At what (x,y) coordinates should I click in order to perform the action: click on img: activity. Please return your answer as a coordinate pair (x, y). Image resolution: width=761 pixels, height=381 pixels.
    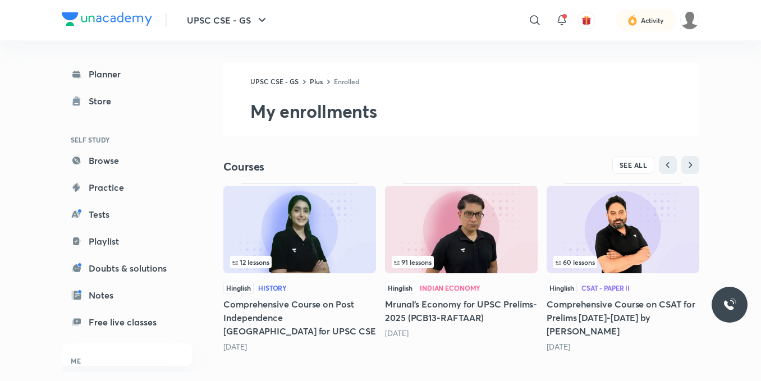
    Looking at the image, I should click on (632, 20).